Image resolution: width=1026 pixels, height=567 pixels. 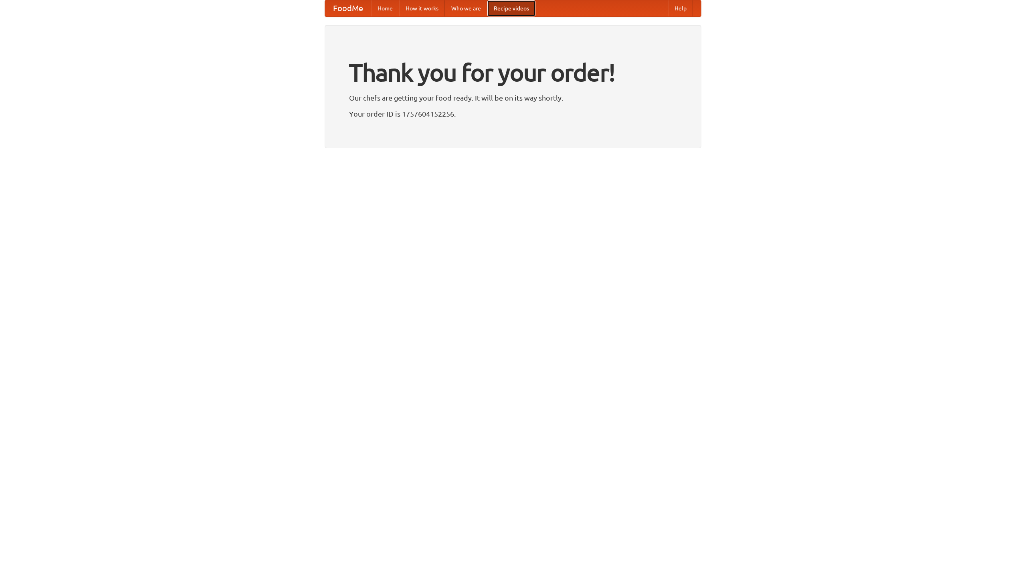 What do you see at coordinates (681, 8) in the screenshot?
I see `a: Help` at bounding box center [681, 8].